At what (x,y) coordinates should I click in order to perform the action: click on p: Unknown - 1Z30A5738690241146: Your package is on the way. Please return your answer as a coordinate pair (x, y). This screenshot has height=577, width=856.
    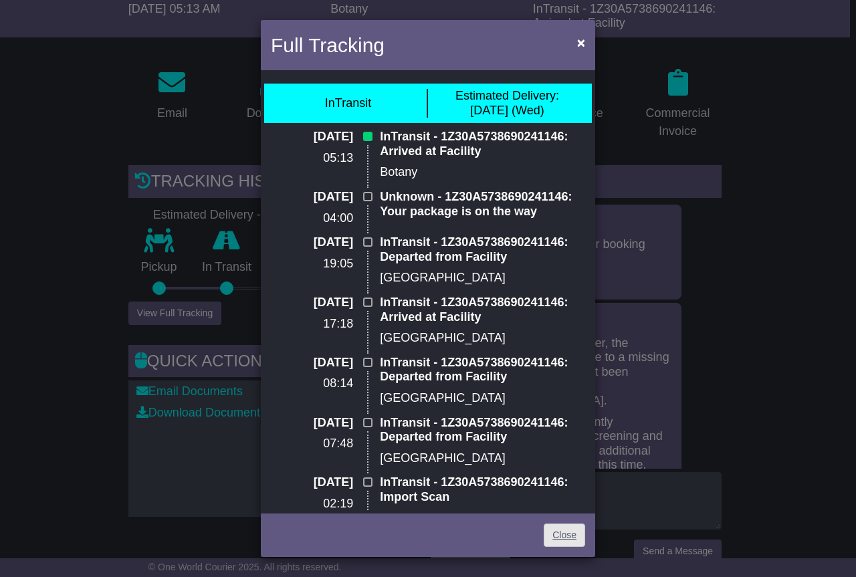
    Looking at the image, I should click on (482, 204).